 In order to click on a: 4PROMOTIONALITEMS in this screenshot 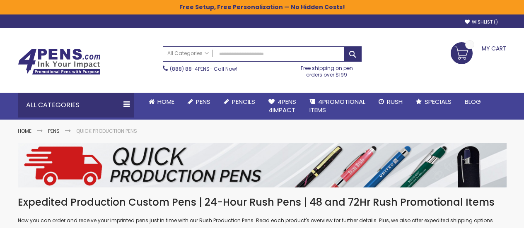, I will do `click(337, 106)`.